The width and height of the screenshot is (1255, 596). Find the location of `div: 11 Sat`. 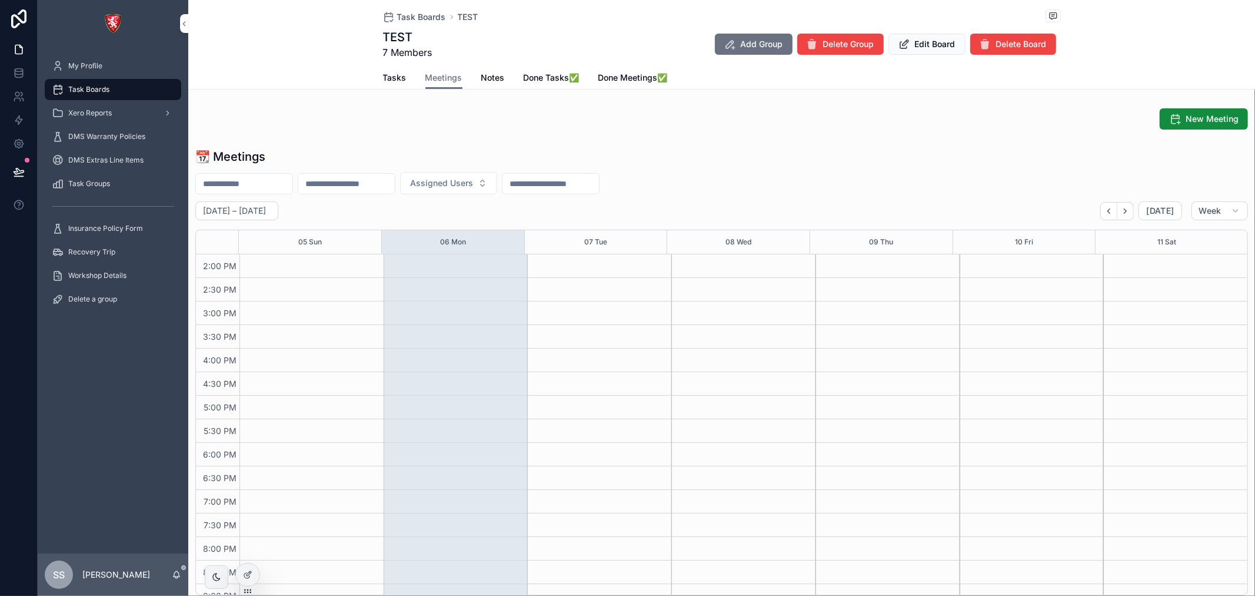

div: 11 Sat is located at coordinates (1167, 242).